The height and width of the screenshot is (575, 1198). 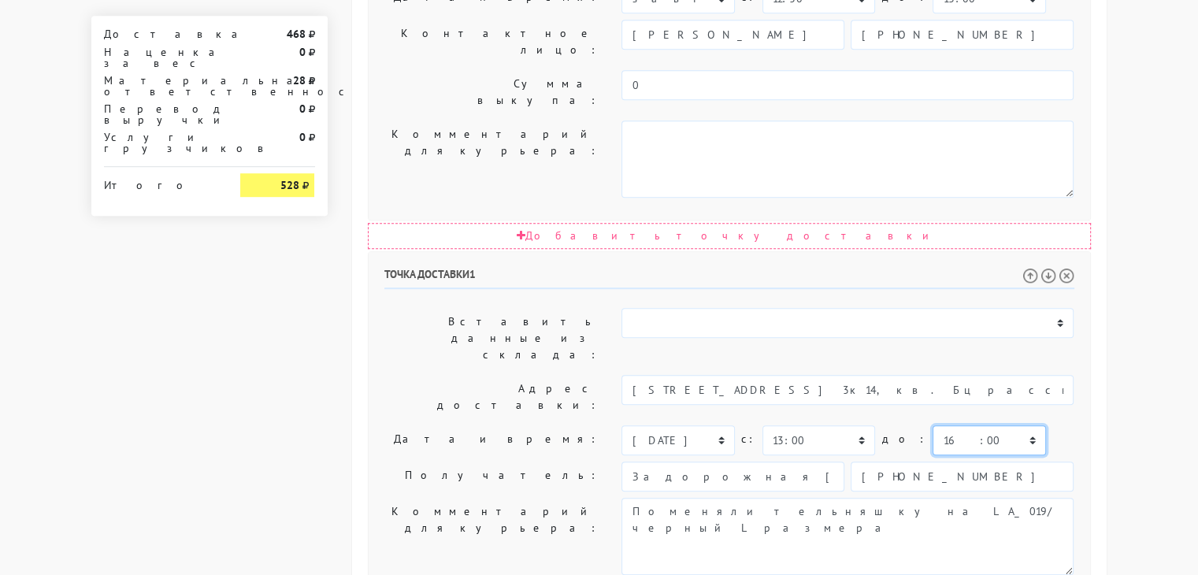 What do you see at coordinates (295, 34) in the screenshot?
I see `strong: 468` at bounding box center [295, 34].